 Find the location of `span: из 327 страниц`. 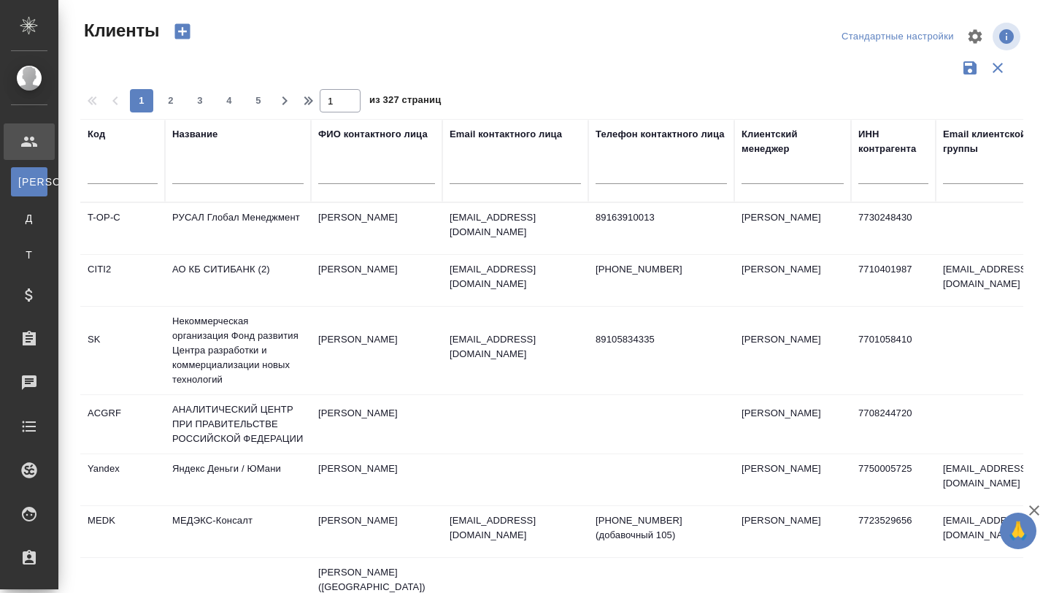

span: из 327 страниц is located at coordinates (405, 101).